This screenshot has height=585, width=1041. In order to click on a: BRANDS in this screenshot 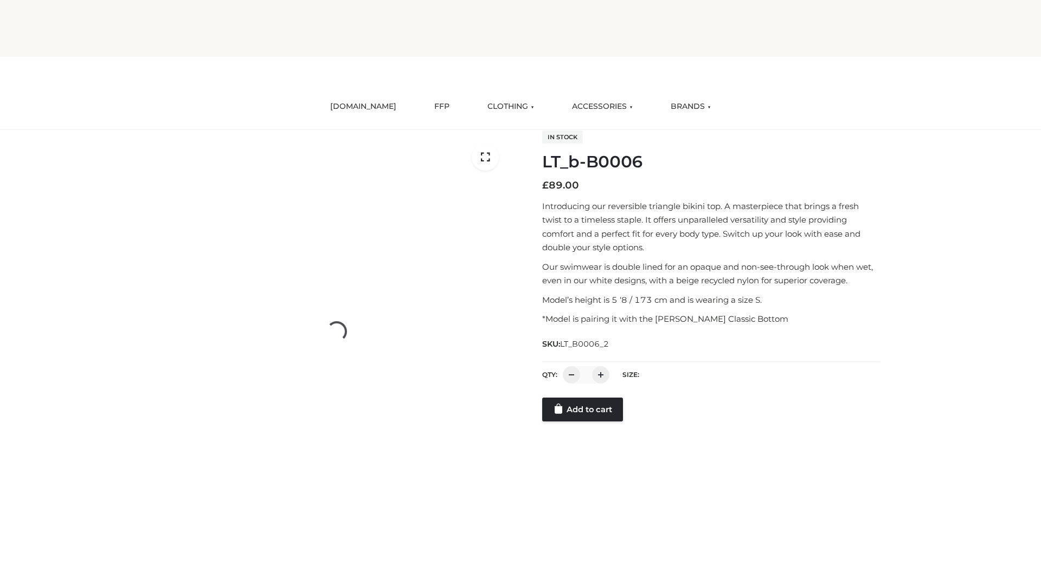, I will do `click(691, 107)`.